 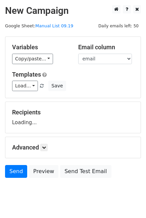 What do you see at coordinates (33, 59) in the screenshot?
I see `a: Copy/paste...` at bounding box center [33, 59].